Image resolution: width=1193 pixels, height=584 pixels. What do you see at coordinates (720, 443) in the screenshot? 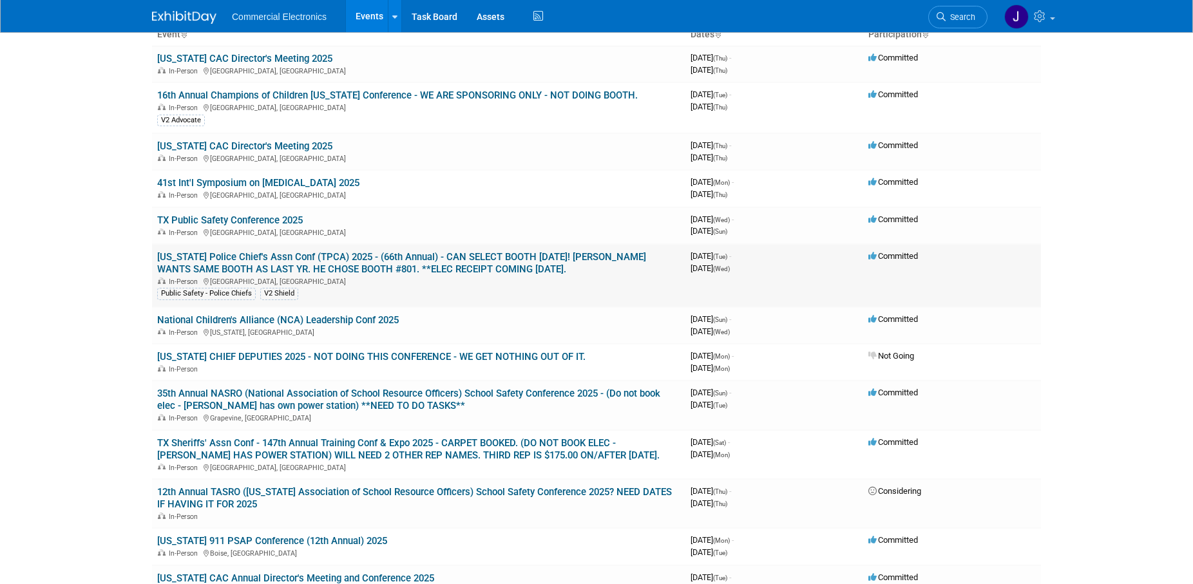
I see `span: (Sat)` at bounding box center [720, 443].